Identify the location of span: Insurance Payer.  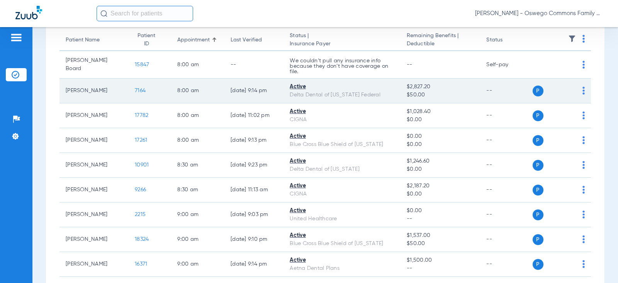
(342, 44).